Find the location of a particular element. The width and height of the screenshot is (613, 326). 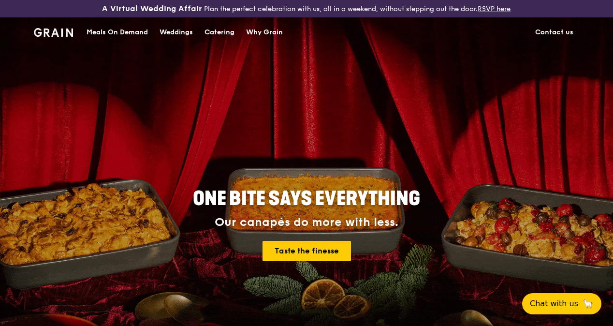

a: GrainGrain is located at coordinates (53, 31).